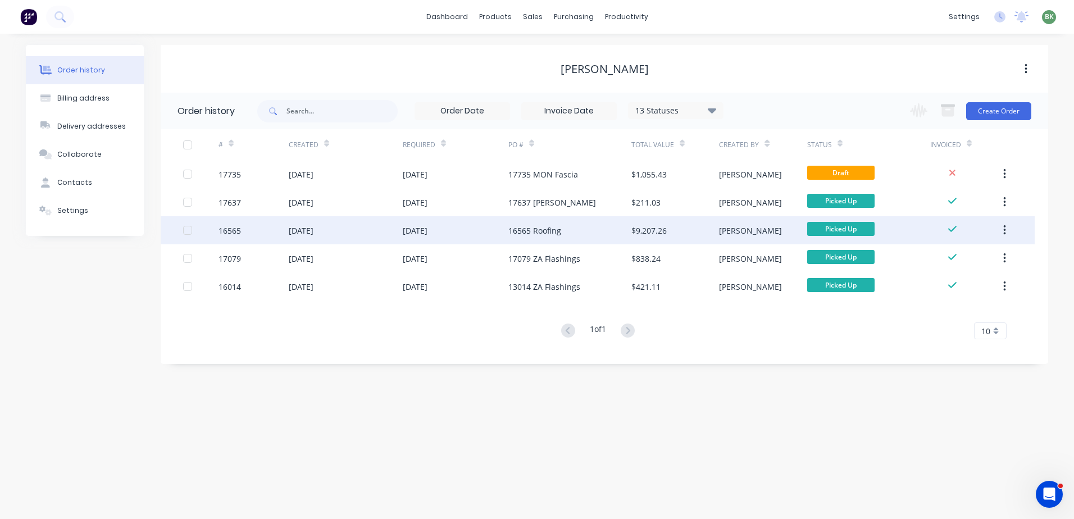 The height and width of the screenshot is (519, 1074). I want to click on div: sales, so click(532, 17).